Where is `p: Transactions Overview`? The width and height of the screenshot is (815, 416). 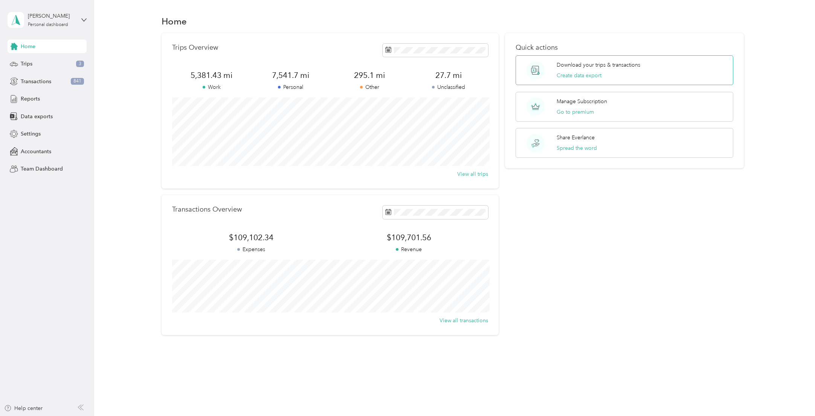 p: Transactions Overview is located at coordinates (207, 210).